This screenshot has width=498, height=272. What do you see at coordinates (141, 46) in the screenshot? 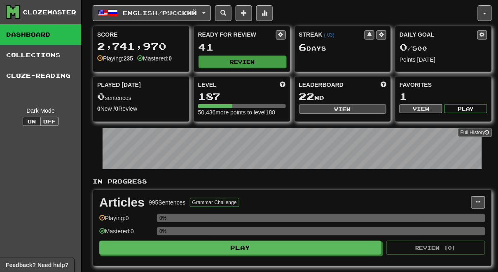
I see `div: 2,741,970` at bounding box center [141, 46].